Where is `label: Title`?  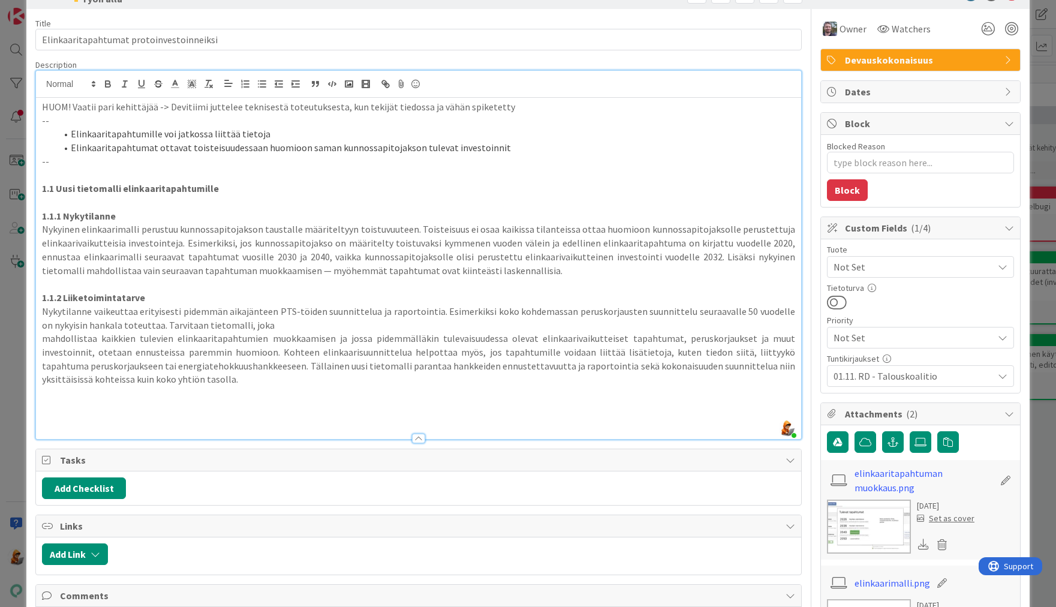 label: Title is located at coordinates (43, 23).